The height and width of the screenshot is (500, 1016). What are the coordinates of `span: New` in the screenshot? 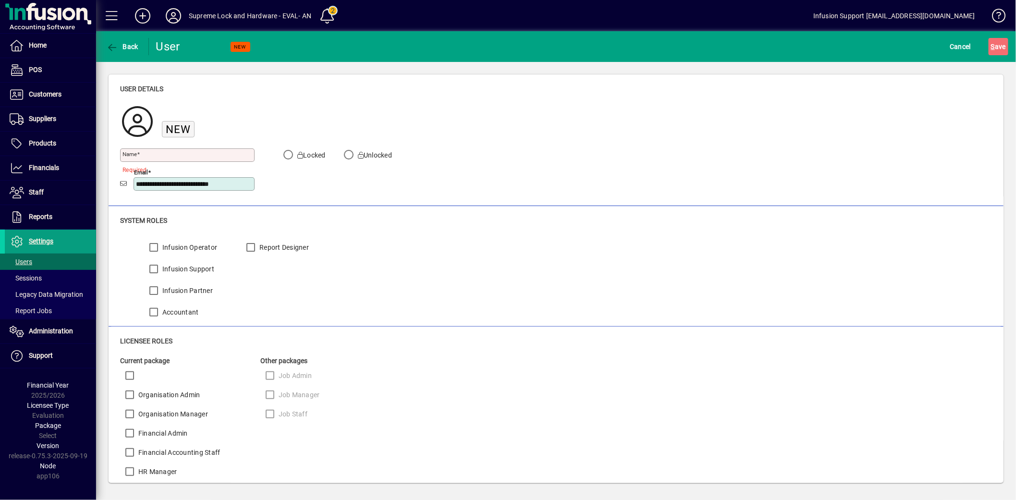 It's located at (178, 129).